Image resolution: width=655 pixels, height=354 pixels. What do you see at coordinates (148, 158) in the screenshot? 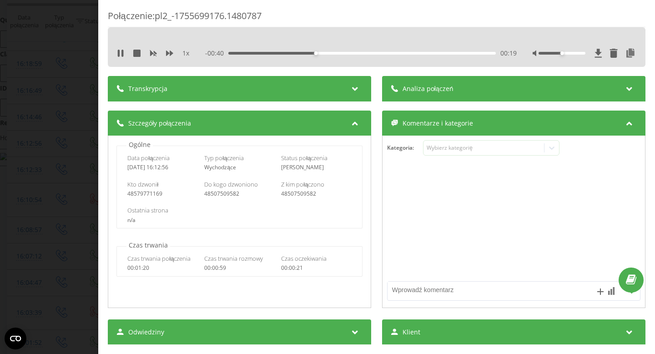
I see `span: Data połączenia` at bounding box center [148, 158].